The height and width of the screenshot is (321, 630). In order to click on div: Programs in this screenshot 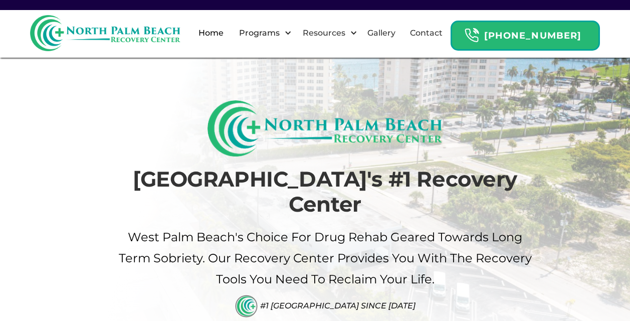, I will do `click(259, 33)`.